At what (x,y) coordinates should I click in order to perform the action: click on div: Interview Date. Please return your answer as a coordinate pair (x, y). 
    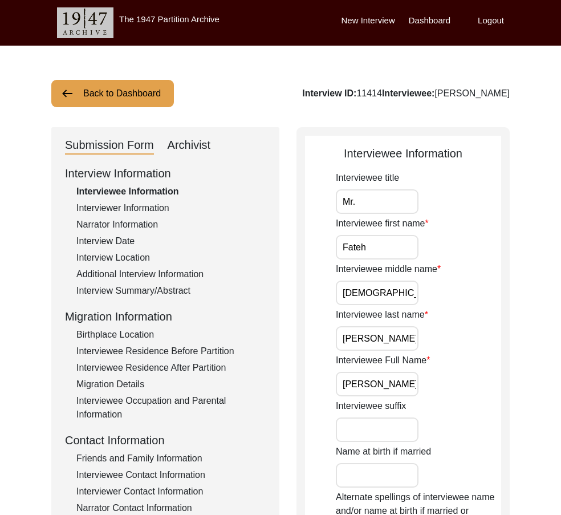
    Looking at the image, I should click on (171, 241).